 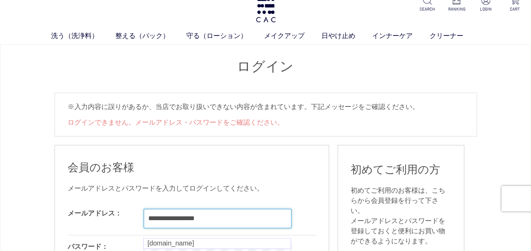 What do you see at coordinates (486, 9) in the screenshot?
I see `p: LOGIN` at bounding box center [486, 9].